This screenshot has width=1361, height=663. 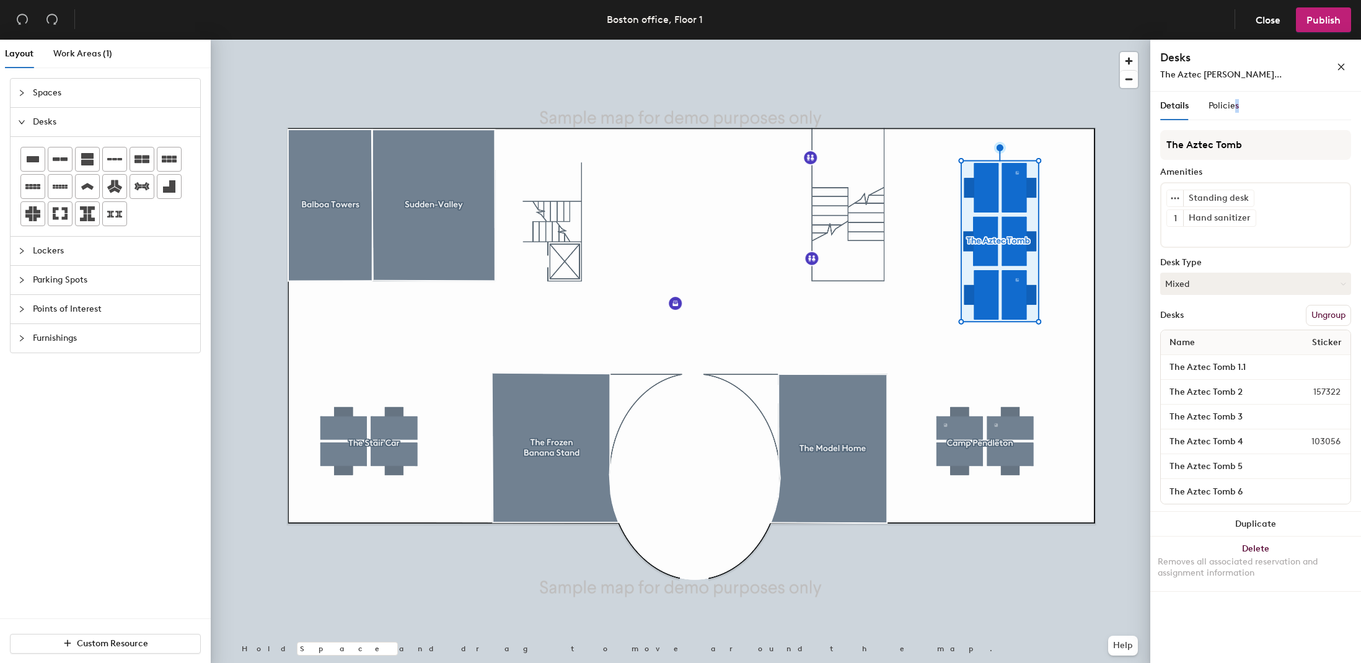 What do you see at coordinates (113, 122) in the screenshot?
I see `span: Desks` at bounding box center [113, 122].